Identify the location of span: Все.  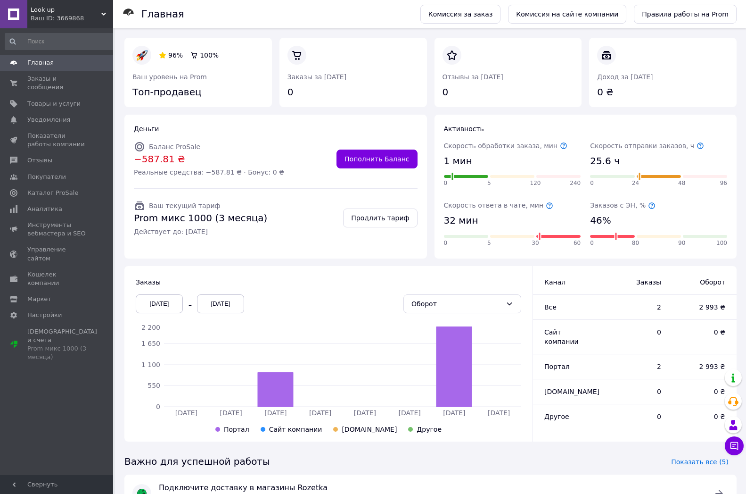
(551, 307).